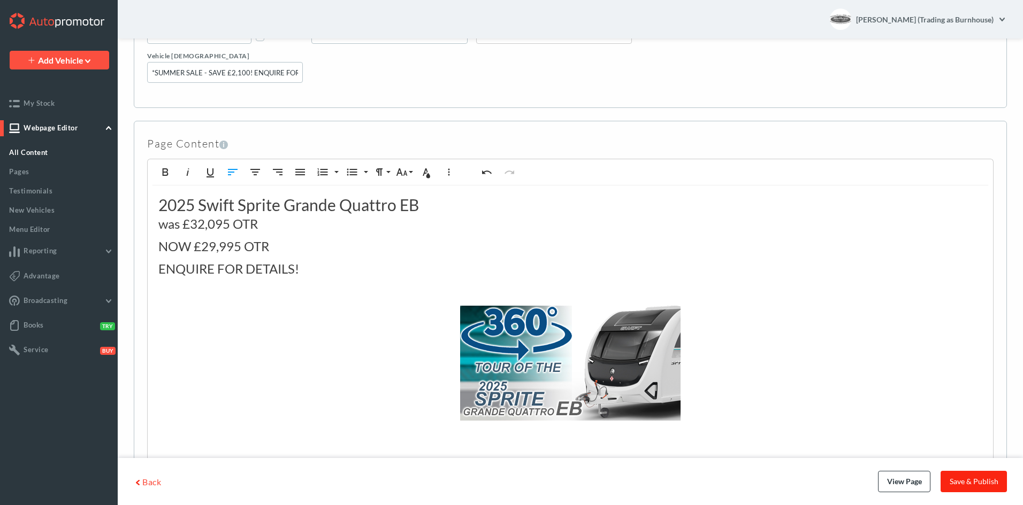 The height and width of the screenshot is (505, 1023). I want to click on a: Testimonials, so click(59, 190).